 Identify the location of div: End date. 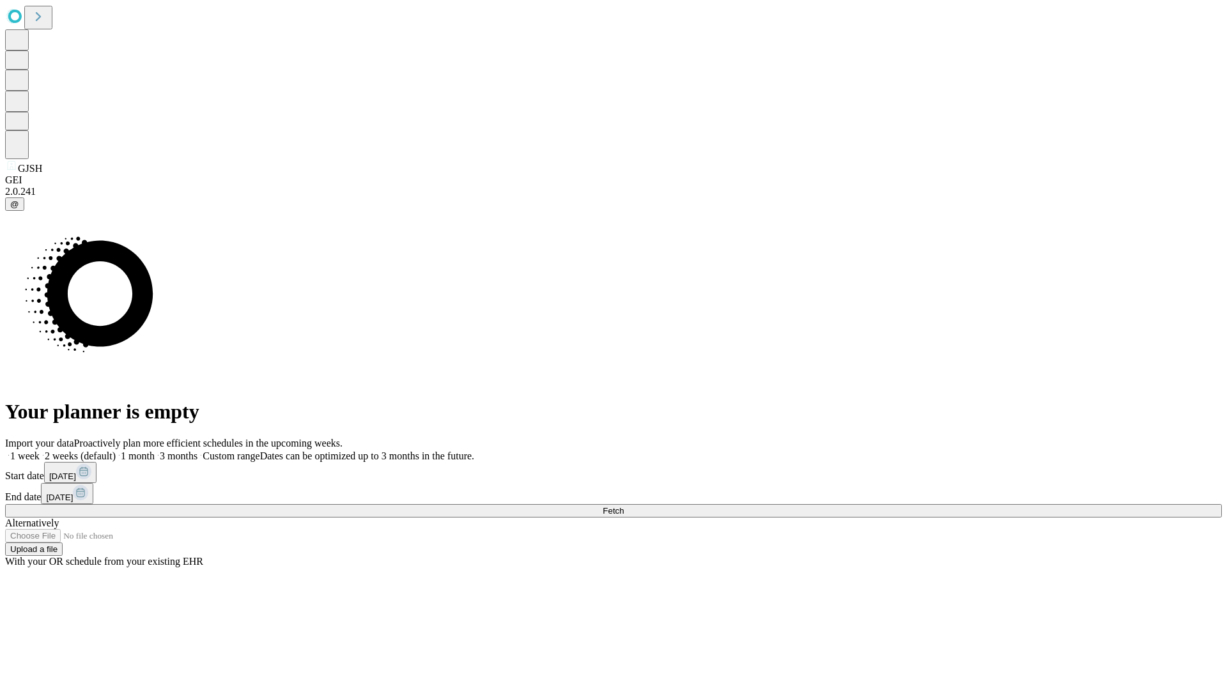
(614, 493).